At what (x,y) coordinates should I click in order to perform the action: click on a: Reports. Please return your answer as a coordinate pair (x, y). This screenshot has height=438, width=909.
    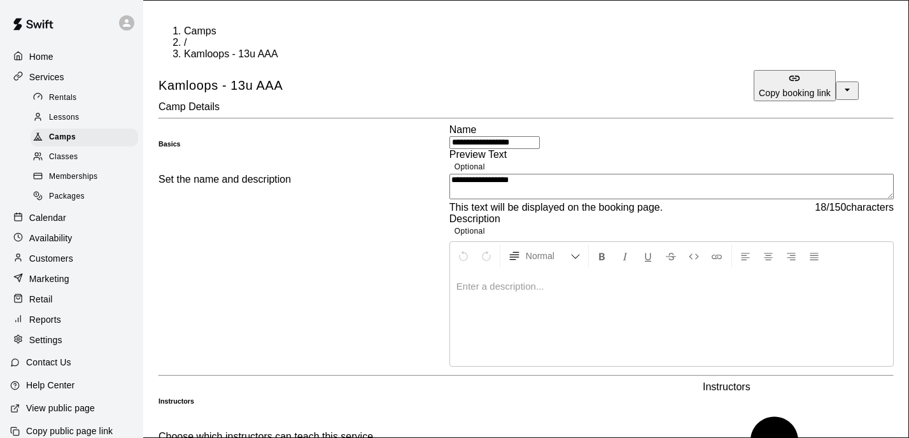
    Looking at the image, I should click on (71, 320).